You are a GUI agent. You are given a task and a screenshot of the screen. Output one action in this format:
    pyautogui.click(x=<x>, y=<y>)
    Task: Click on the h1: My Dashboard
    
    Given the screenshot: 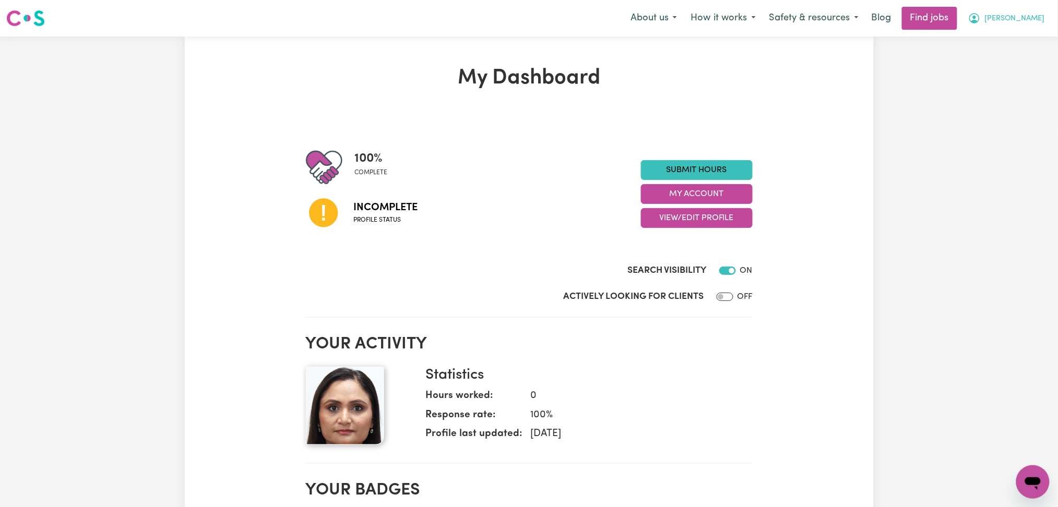 What is the action you would take?
    pyautogui.click(x=529, y=78)
    